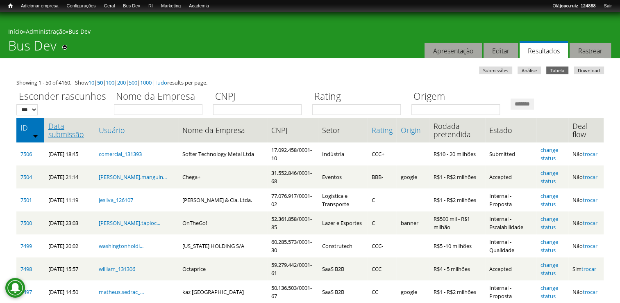  I want to click on a: Rating, so click(382, 130).